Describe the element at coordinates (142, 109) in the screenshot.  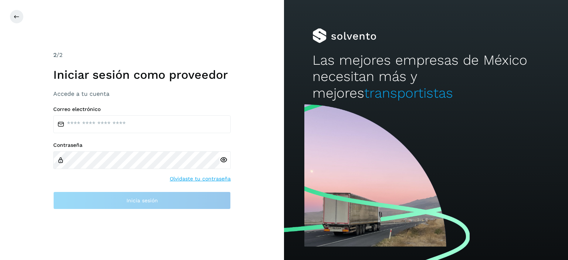
I see `label: Correo electrónico` at that location.